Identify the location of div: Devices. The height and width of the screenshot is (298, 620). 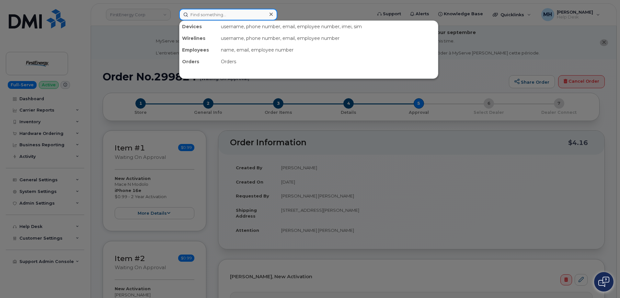
(199, 27).